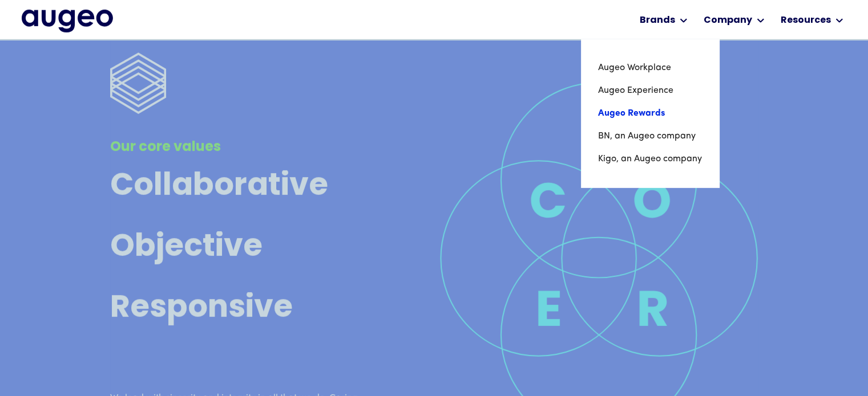 This screenshot has height=396, width=868. Describe the element at coordinates (650, 68) in the screenshot. I see `a: Augeo Workplace` at that location.